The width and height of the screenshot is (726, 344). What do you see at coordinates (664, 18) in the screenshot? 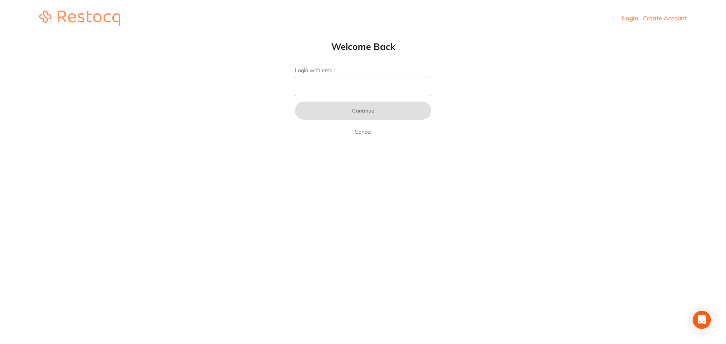
I see `a: Create Account` at bounding box center [664, 18].